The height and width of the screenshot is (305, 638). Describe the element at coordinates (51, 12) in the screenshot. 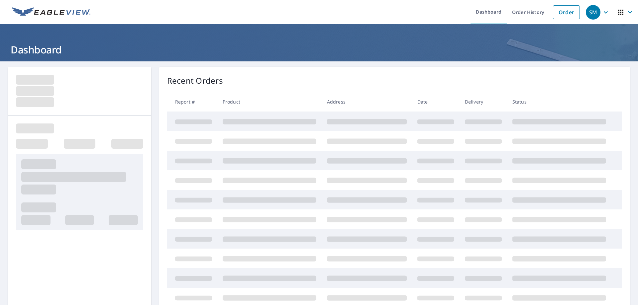

I see `img: EV Logo` at that location.